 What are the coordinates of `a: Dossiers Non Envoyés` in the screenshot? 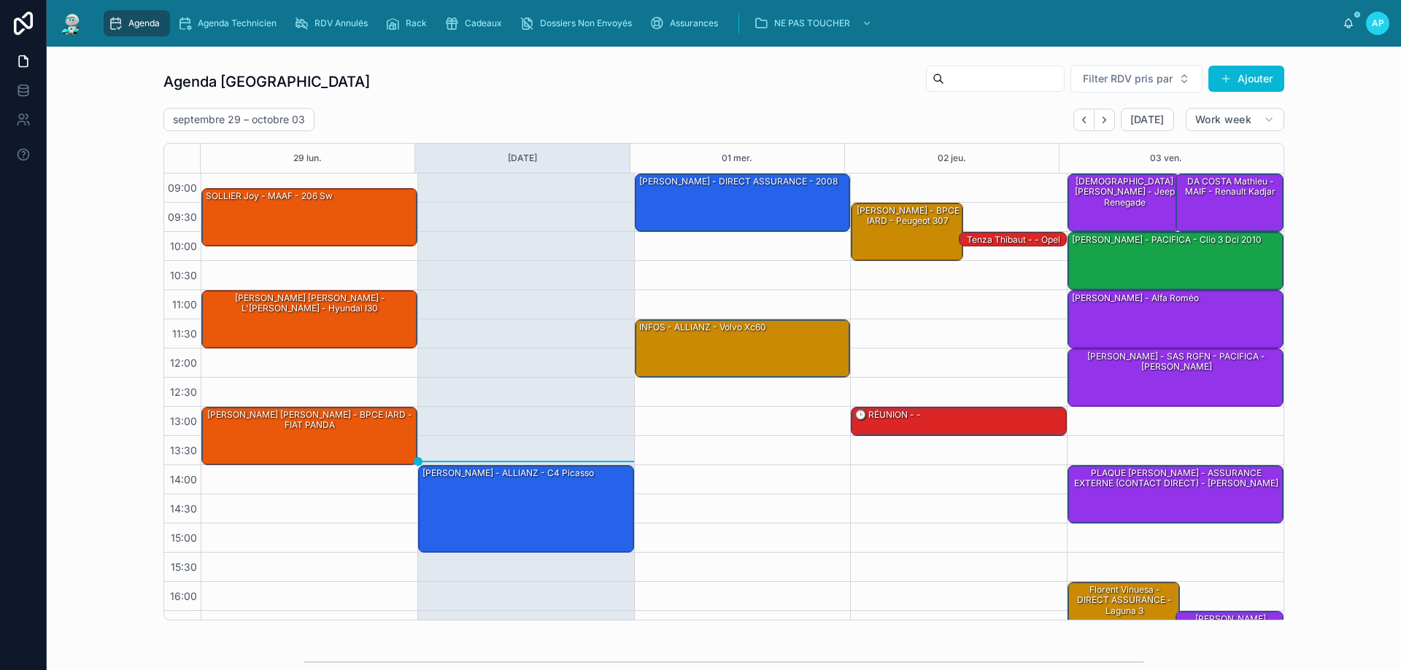 It's located at (578, 23).